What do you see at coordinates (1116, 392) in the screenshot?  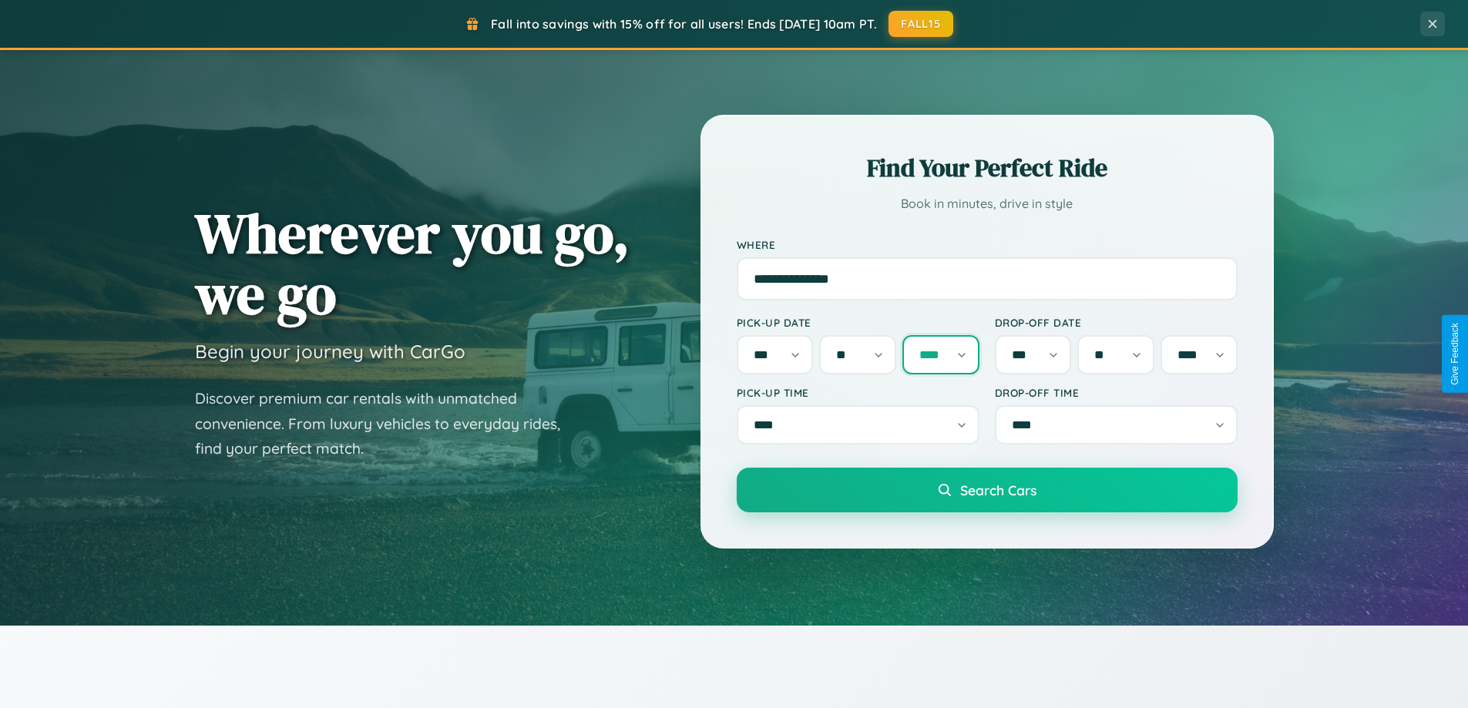 I see `label: Drop-off Time` at bounding box center [1116, 392].